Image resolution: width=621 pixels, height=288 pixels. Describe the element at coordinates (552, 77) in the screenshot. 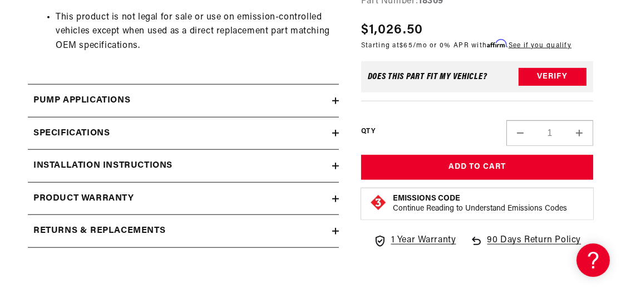

I see `button: Verify` at that location.